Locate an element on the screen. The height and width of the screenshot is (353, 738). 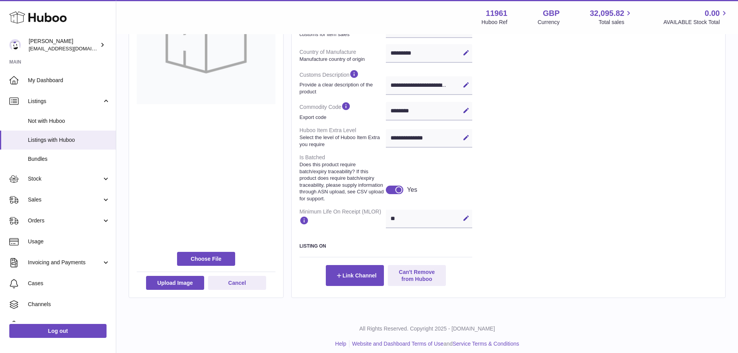
a: Log out is located at coordinates (58, 331).